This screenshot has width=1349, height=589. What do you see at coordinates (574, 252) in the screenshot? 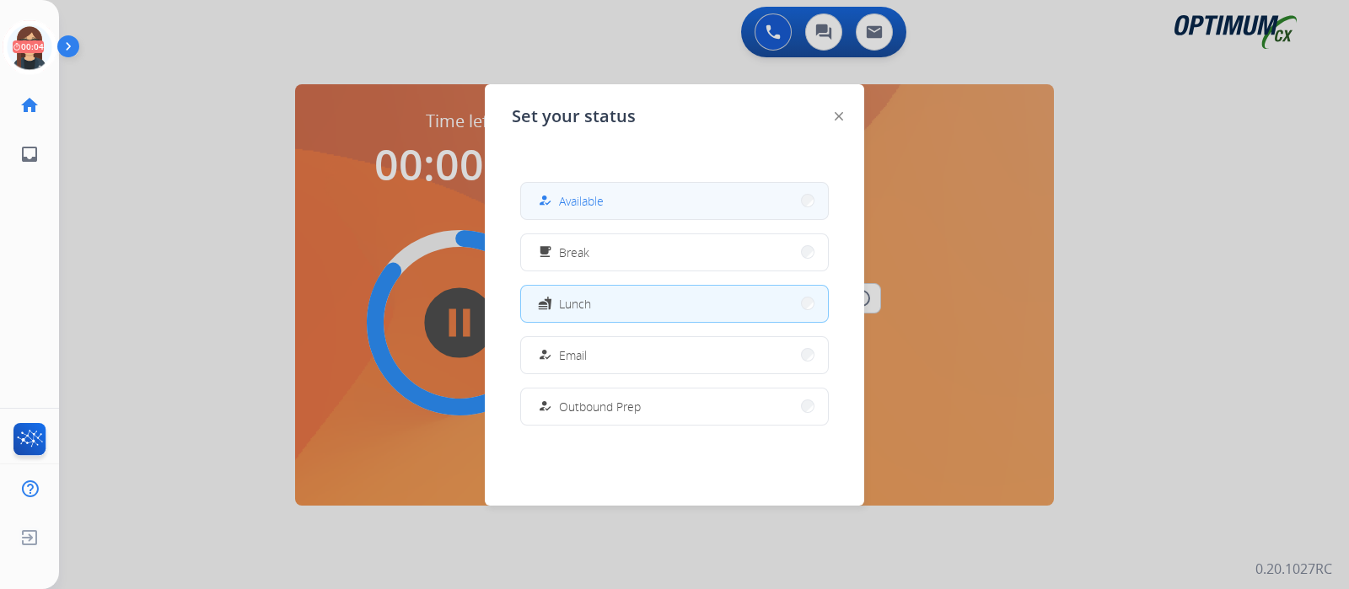
I see `span: Break` at bounding box center [574, 252].